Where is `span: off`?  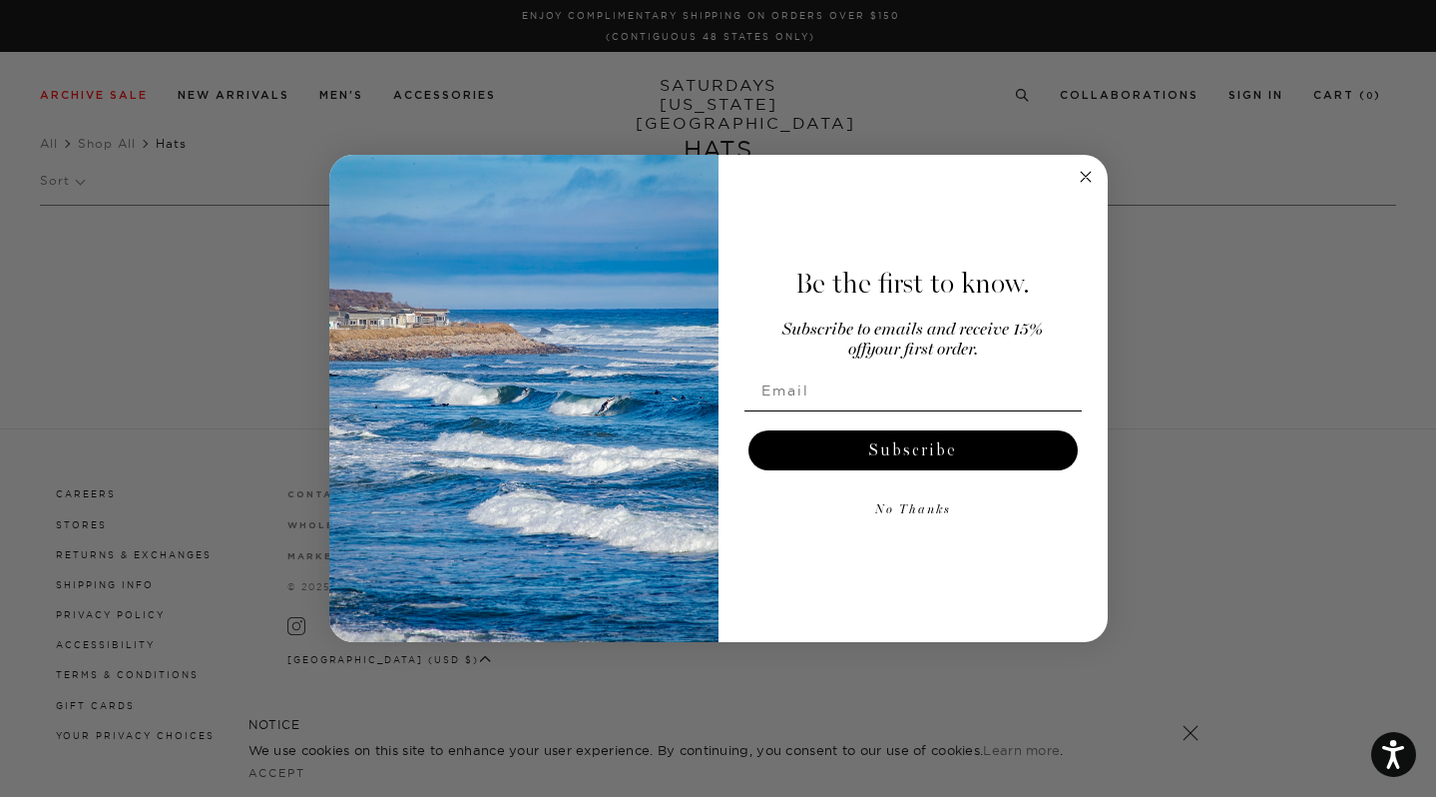
span: off is located at coordinates (857, 349).